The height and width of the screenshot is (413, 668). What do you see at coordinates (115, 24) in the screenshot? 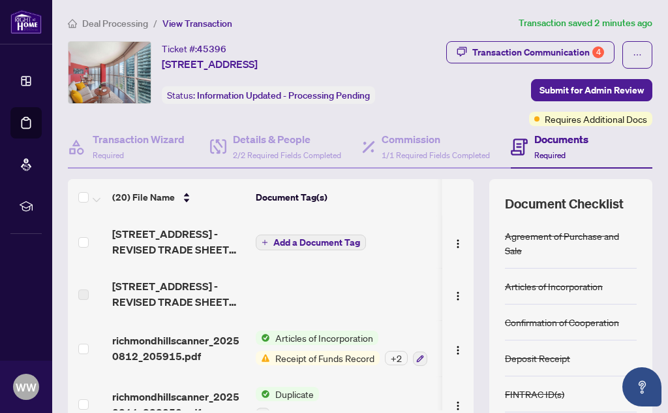
I see `span: Deal Processing` at bounding box center [115, 24].